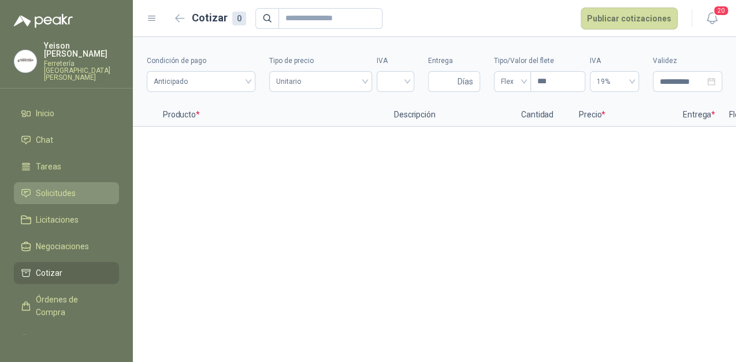 The height and width of the screenshot is (362, 736). I want to click on span: Unitario, so click(321, 81).